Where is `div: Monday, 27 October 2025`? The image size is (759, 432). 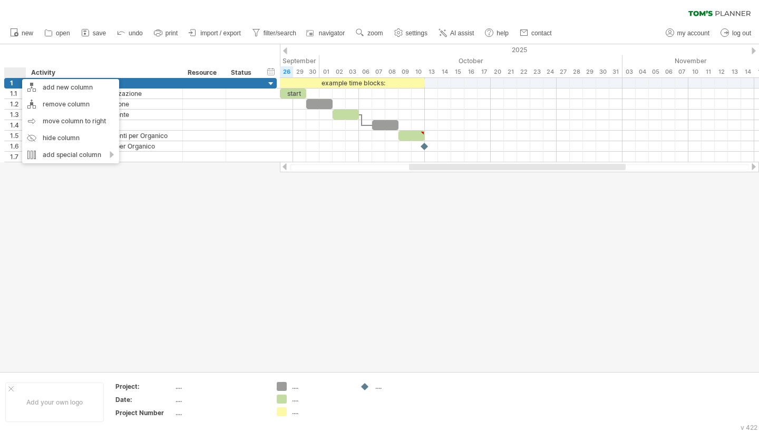
div: Monday, 27 October 2025 is located at coordinates (563, 72).